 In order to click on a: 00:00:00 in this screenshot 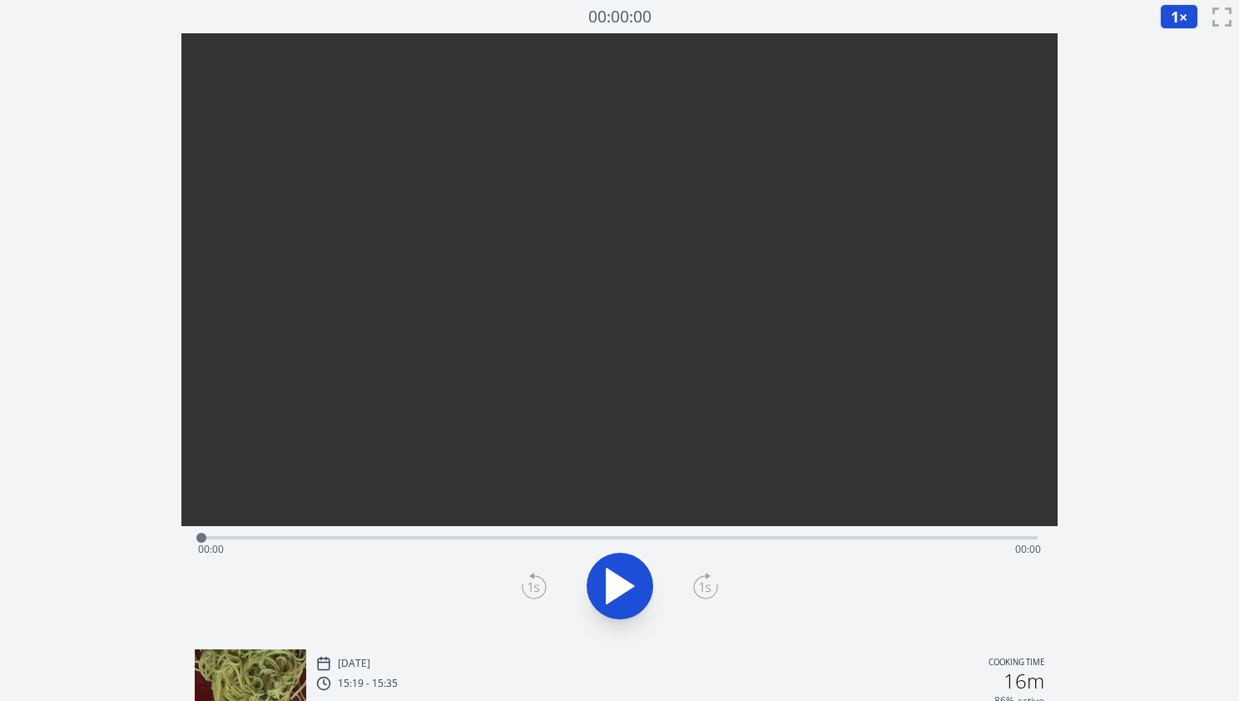, I will do `click(620, 17)`.